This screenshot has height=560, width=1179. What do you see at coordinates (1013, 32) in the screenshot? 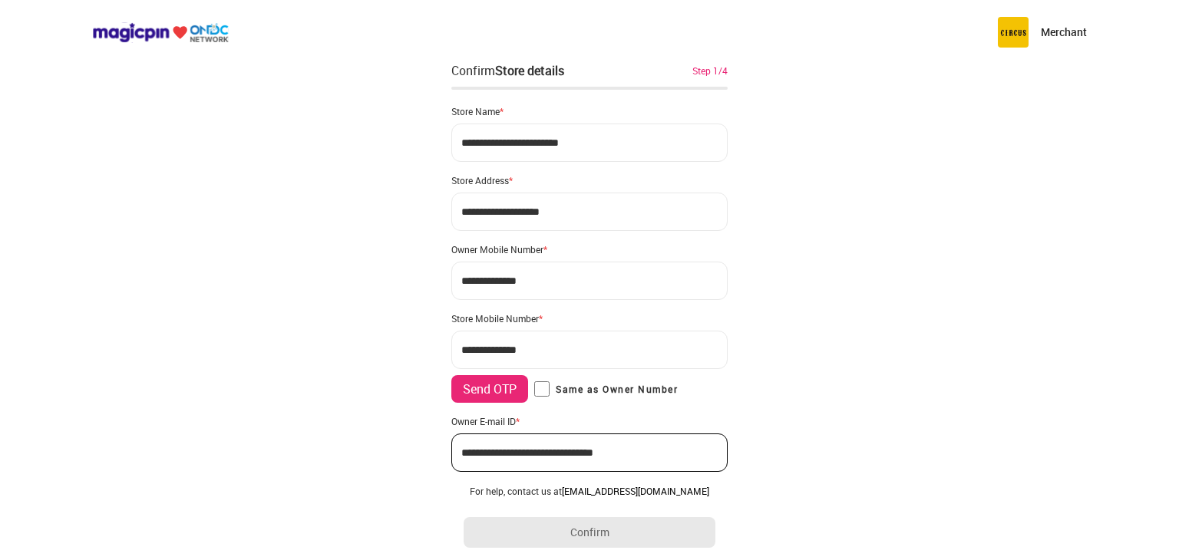
I see `img: circus.b677b59b.png` at bounding box center [1013, 32].